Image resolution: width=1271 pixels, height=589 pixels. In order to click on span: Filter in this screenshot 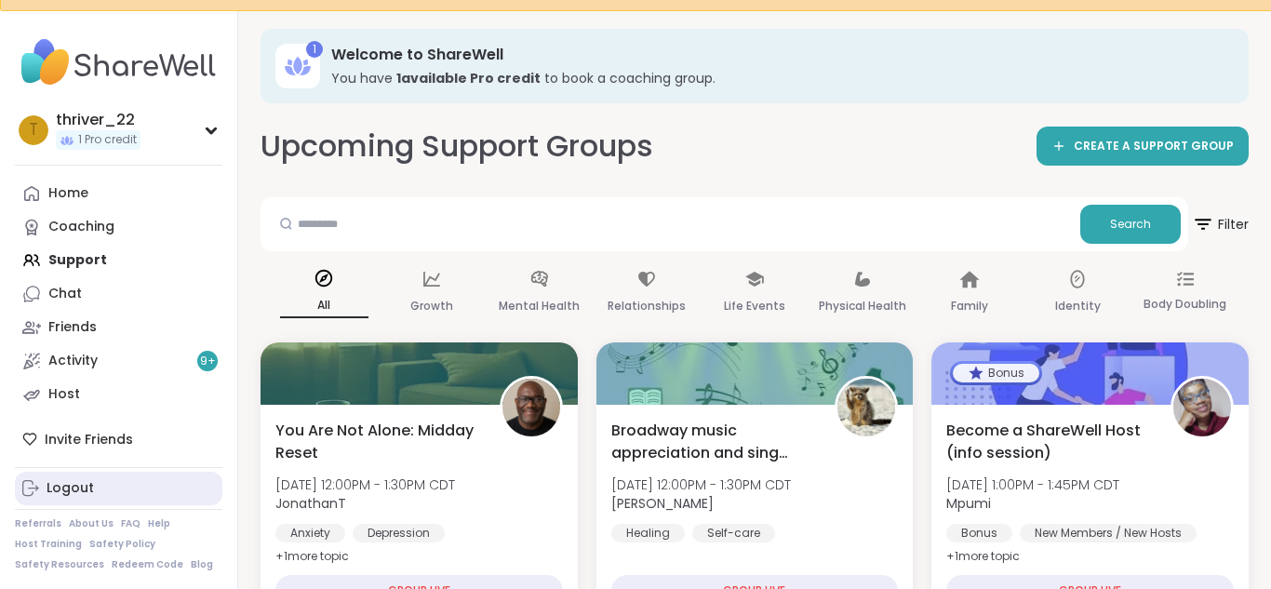, I will do `click(1220, 224)`.